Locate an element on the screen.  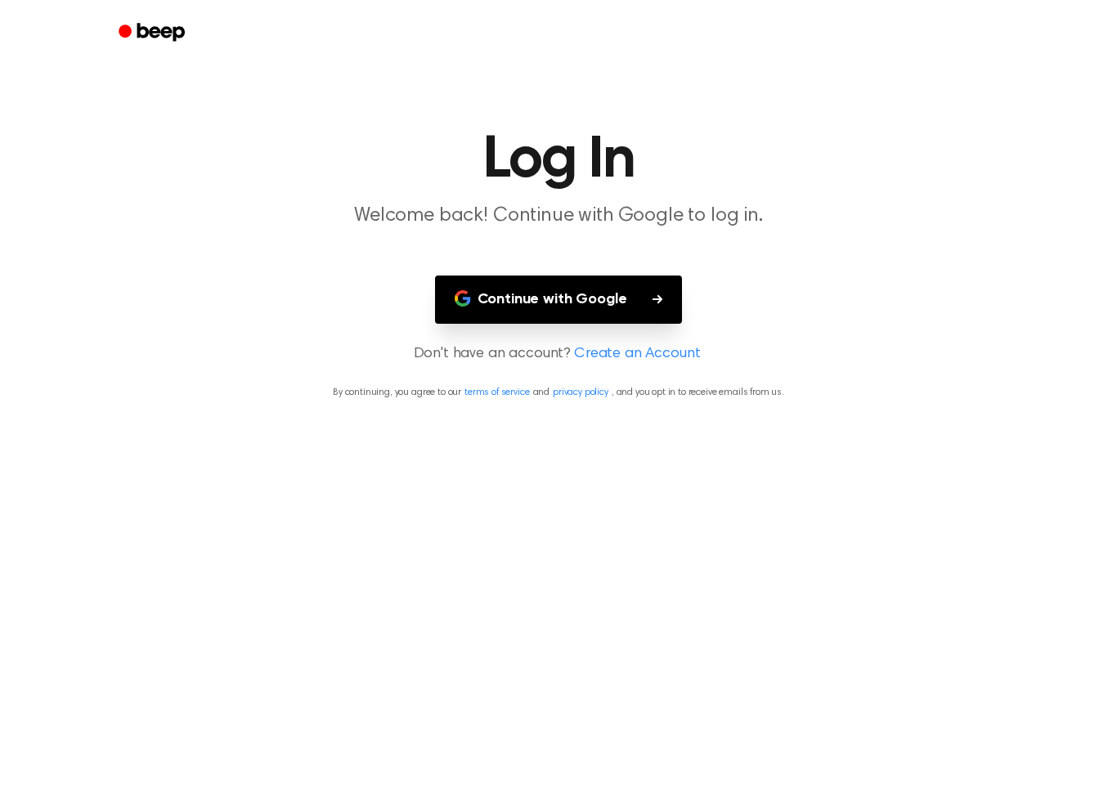
p: By continuing, you agree to our and , and you opt in to receive emails from us. is located at coordinates (558, 392).